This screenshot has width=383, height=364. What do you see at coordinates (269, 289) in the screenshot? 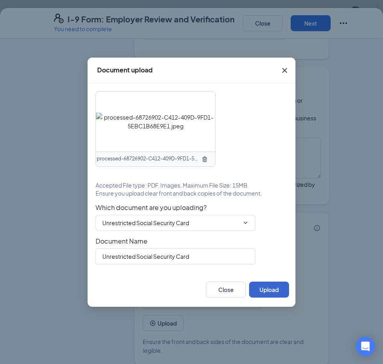
I see `button: Upload` at bounding box center [269, 289].